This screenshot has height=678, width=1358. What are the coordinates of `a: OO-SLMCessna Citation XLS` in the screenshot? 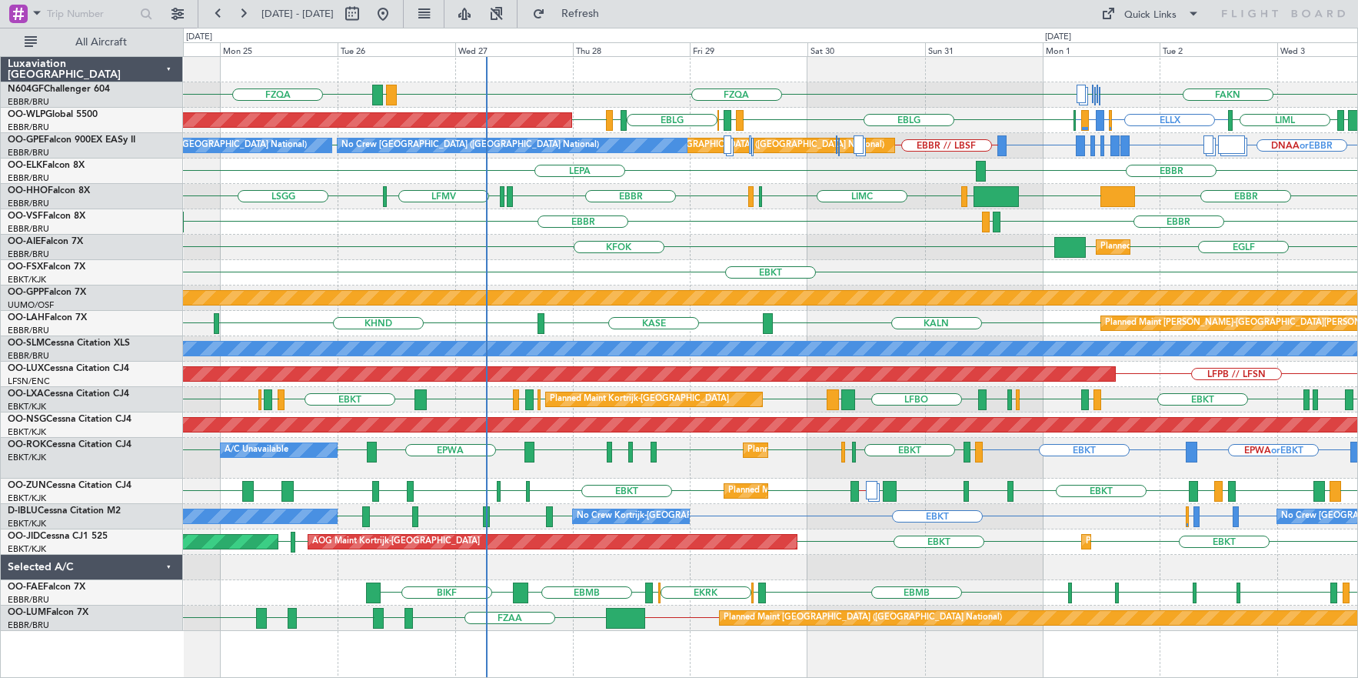 It's located at (68, 343).